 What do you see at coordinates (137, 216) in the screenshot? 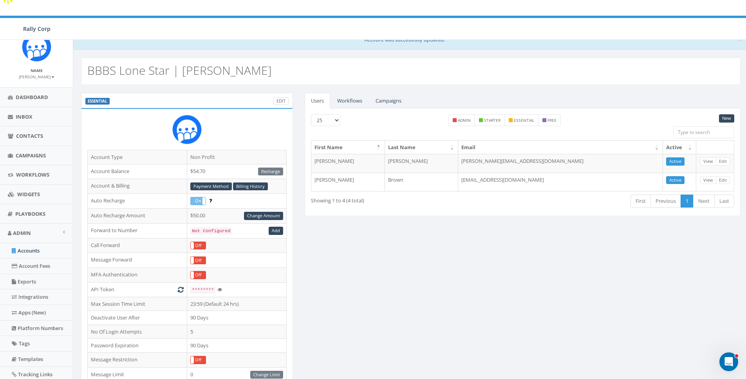
I see `td: Auto Recharge Amount` at bounding box center [137, 216].